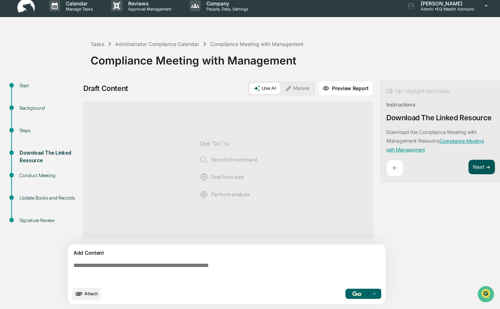 The height and width of the screenshot is (309, 500). Describe the element at coordinates (30, 109) in the screenshot. I see `span: Data Lookup` at that location.